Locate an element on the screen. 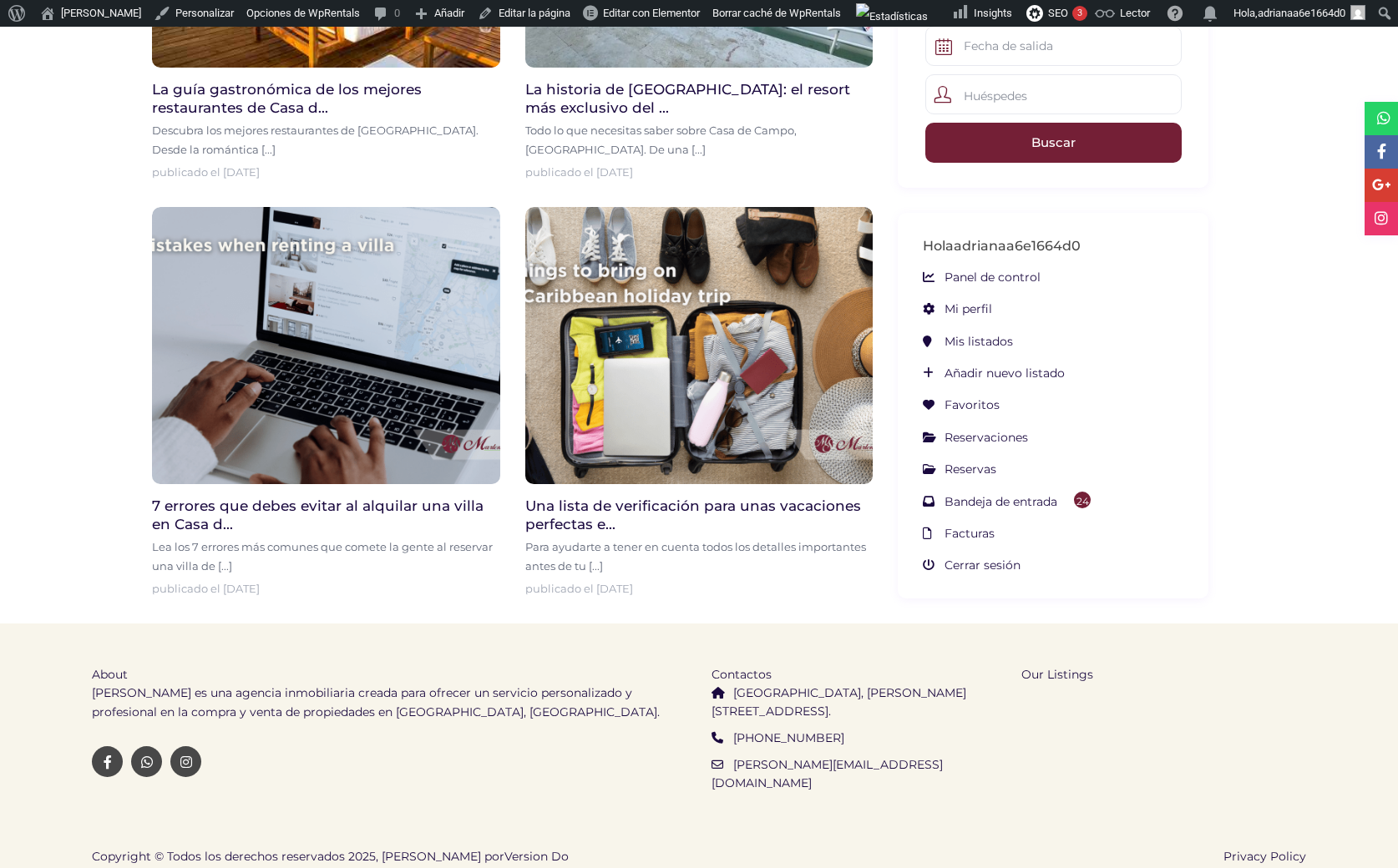 This screenshot has width=1398, height=868. a: Mis listados is located at coordinates (968, 340).